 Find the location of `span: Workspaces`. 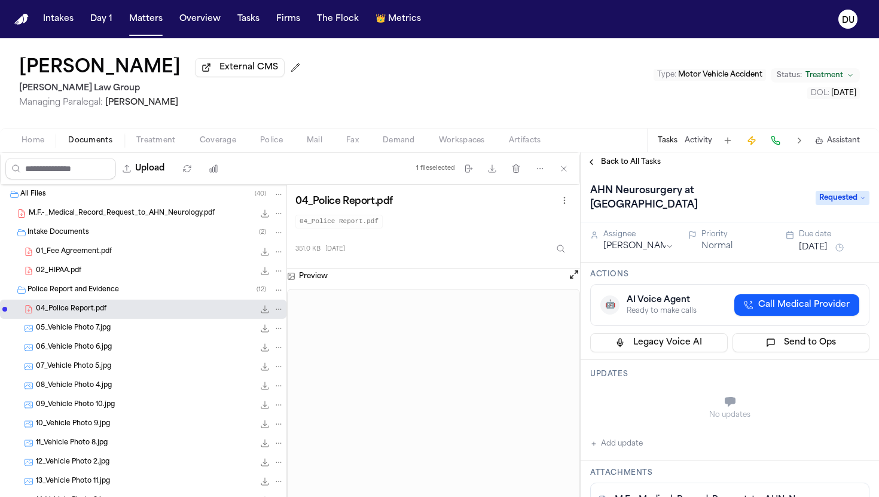

span: Workspaces is located at coordinates (461, 140).